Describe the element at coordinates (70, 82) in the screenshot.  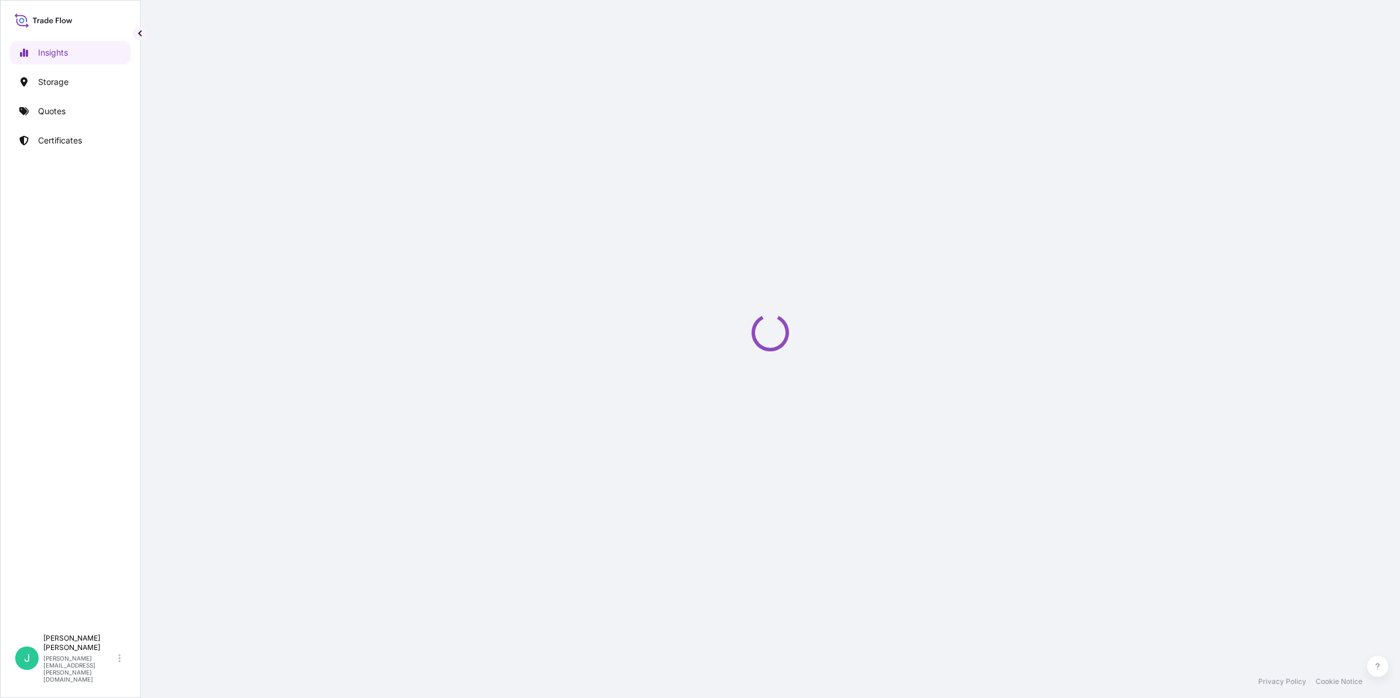
I see `a: Storage` at that location.